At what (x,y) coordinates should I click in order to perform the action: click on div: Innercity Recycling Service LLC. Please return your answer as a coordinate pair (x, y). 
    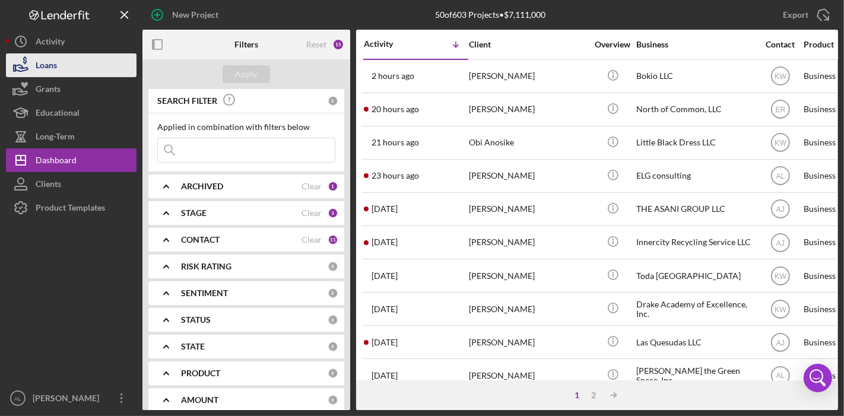
    Looking at the image, I should click on (695, 242).